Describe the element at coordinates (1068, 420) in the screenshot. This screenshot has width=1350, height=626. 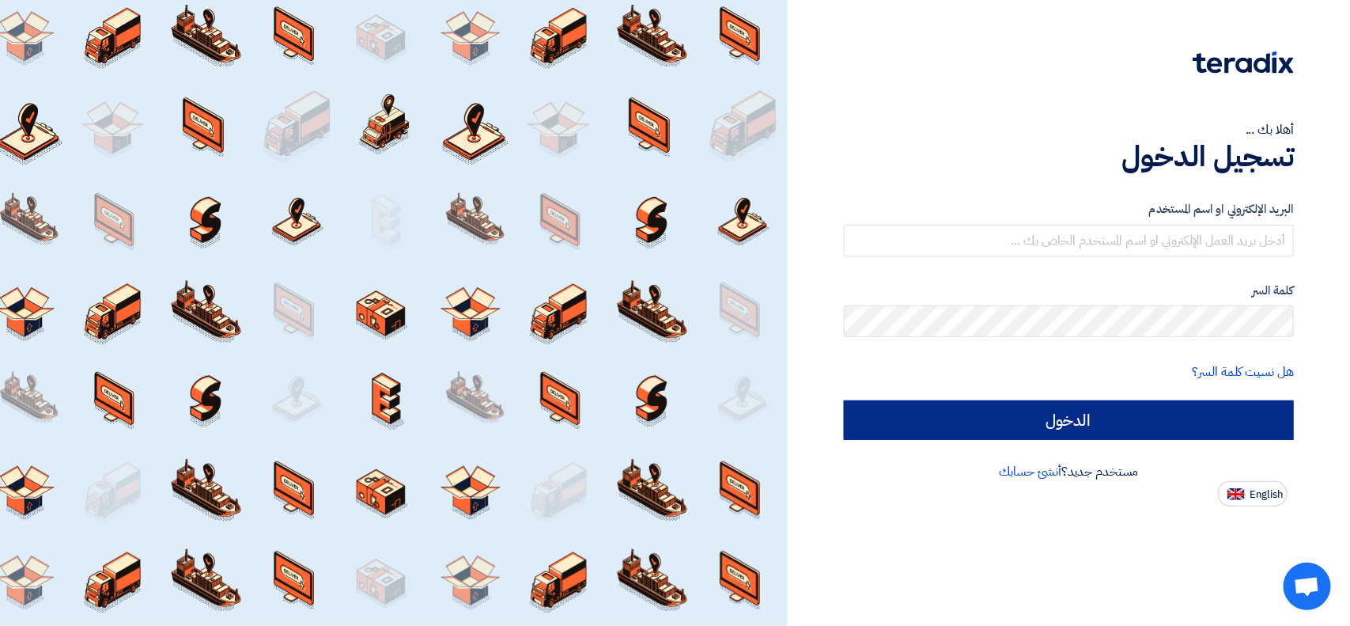
I see `input: الدخول` at that location.